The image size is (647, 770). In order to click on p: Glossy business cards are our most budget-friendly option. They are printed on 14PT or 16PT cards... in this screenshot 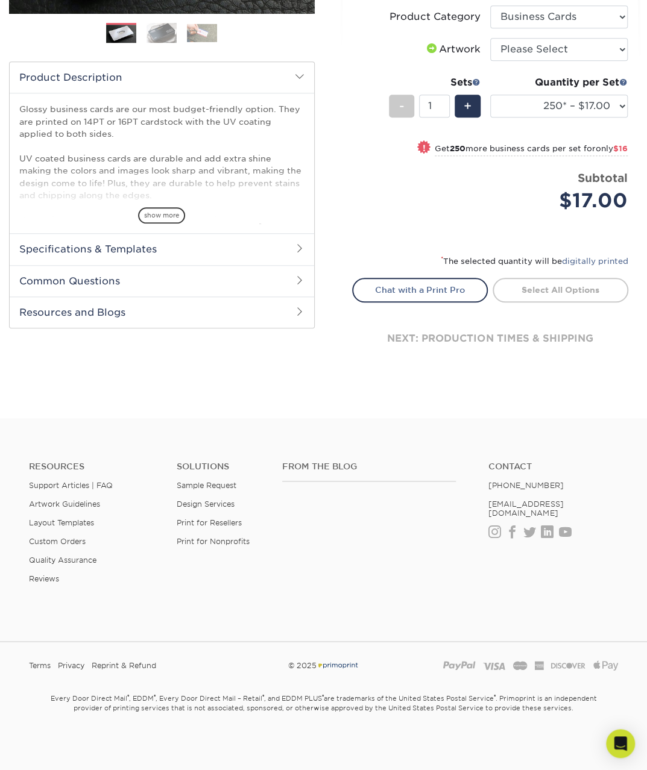, I will do `click(161, 183)`.